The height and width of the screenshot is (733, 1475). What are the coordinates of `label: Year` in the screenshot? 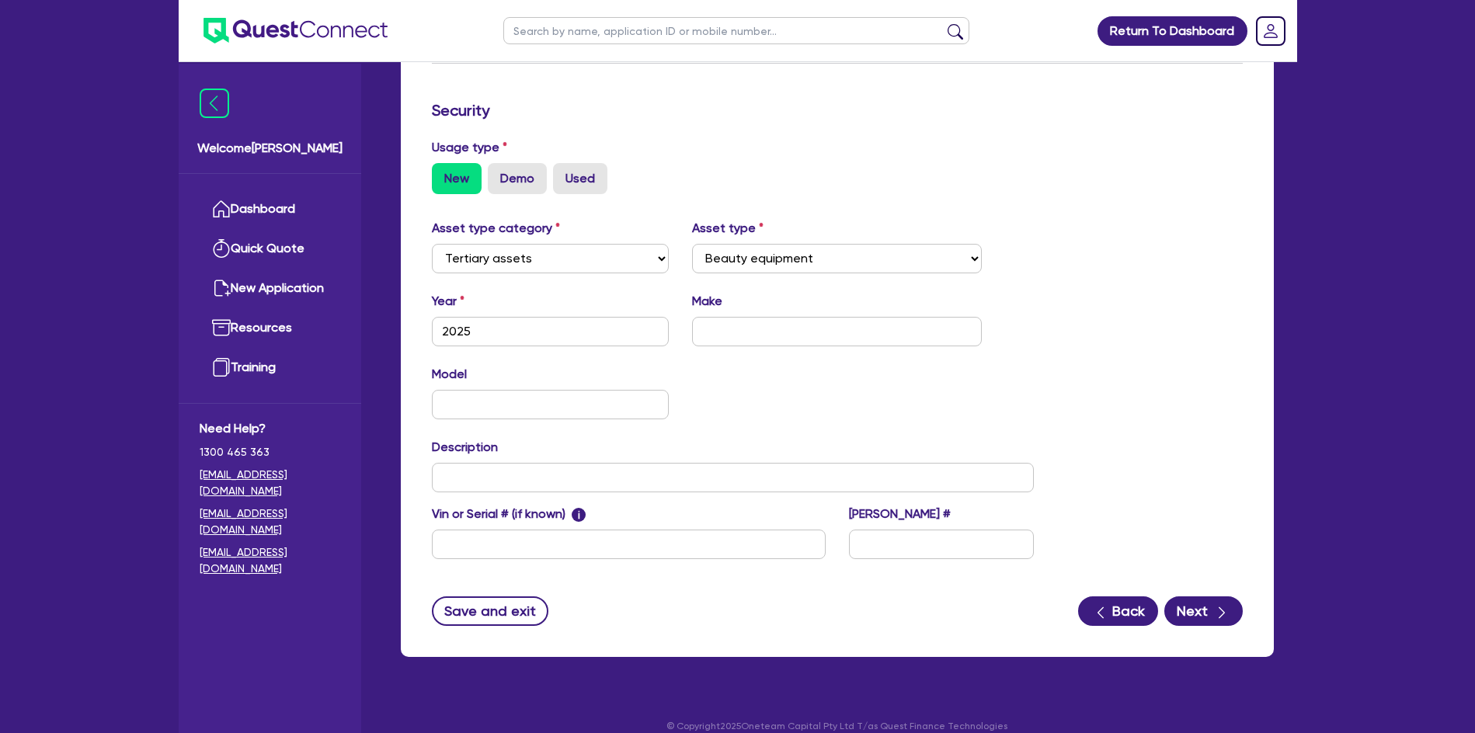 It's located at (448, 301).